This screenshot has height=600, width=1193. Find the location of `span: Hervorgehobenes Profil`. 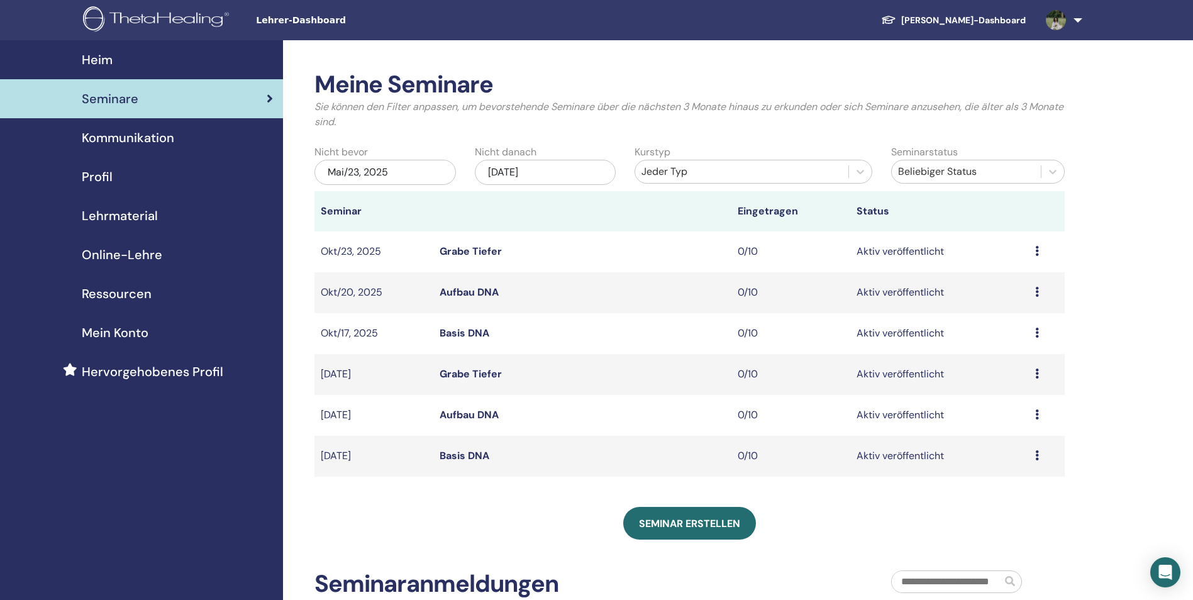

span: Hervorgehobenes Profil is located at coordinates (152, 372).